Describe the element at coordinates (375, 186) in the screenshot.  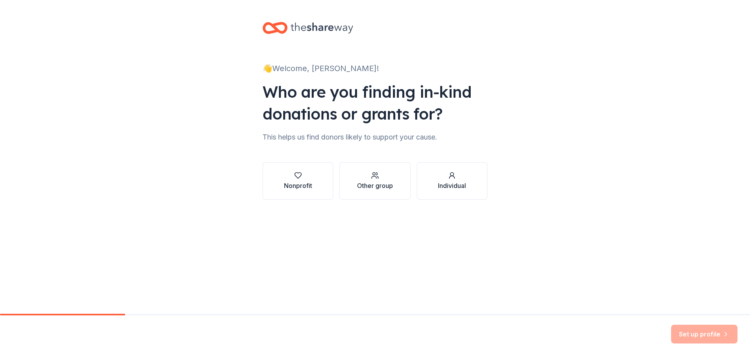
I see `div: Other group` at that location.